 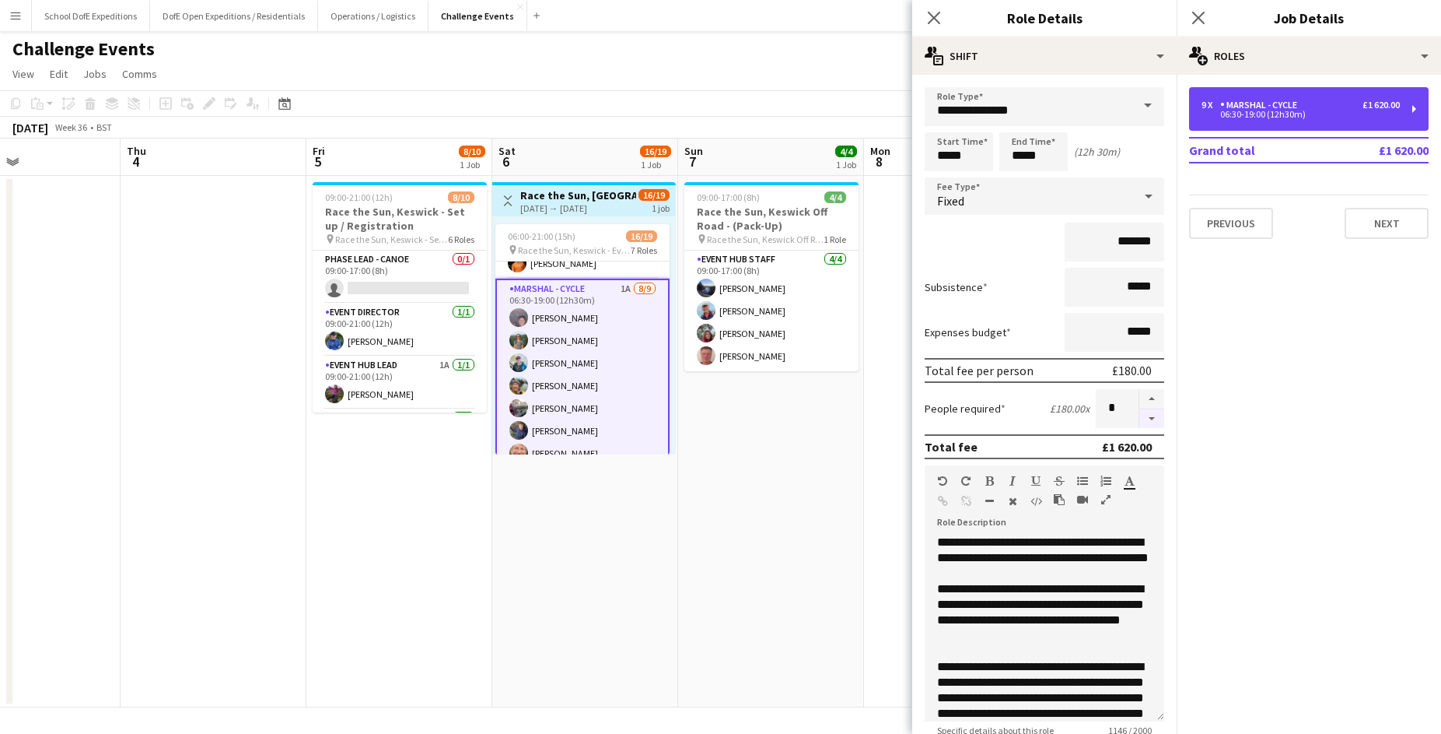 What do you see at coordinates (772, 276) in the screenshot?
I see `div: 09:00-17:00 (8h)4/4Race the Sun, Keswick Off Road - (Pack-Up) Race the Sun, Keswick Off Road - (P...` at bounding box center [772, 276].